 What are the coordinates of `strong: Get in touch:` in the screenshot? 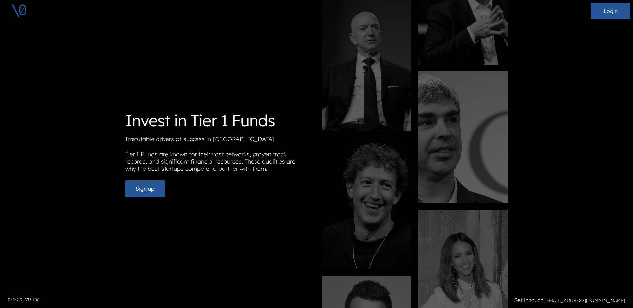 It's located at (529, 300).